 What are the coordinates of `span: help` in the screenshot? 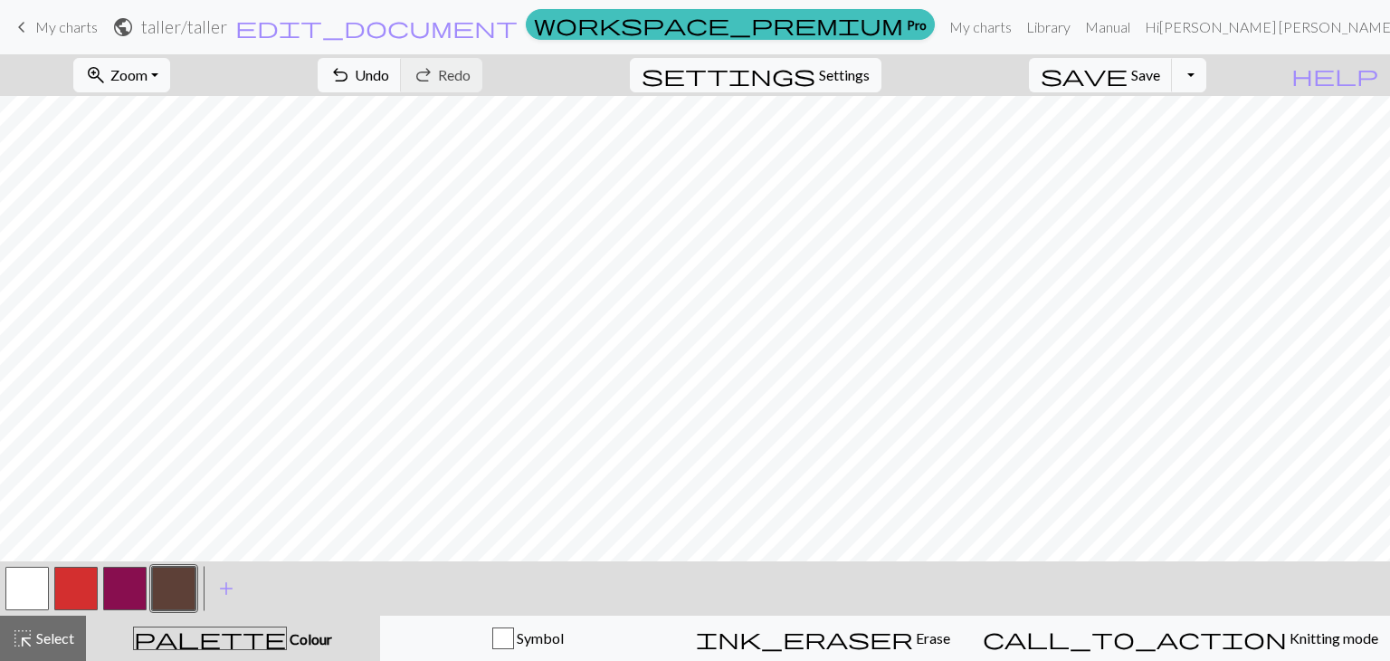 It's located at (1335, 75).